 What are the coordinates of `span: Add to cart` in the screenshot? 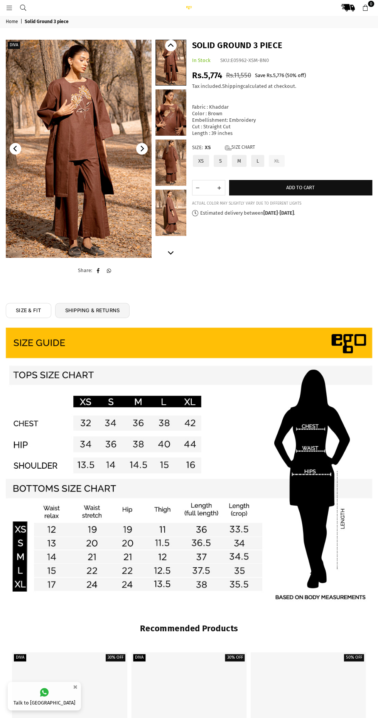 It's located at (300, 187).